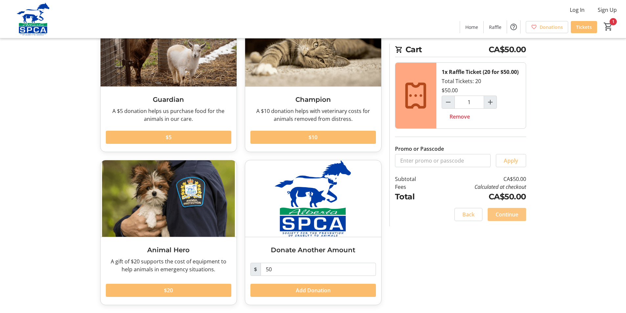 This screenshot has width=626, height=313. I want to click on button: Help, so click(513, 27).